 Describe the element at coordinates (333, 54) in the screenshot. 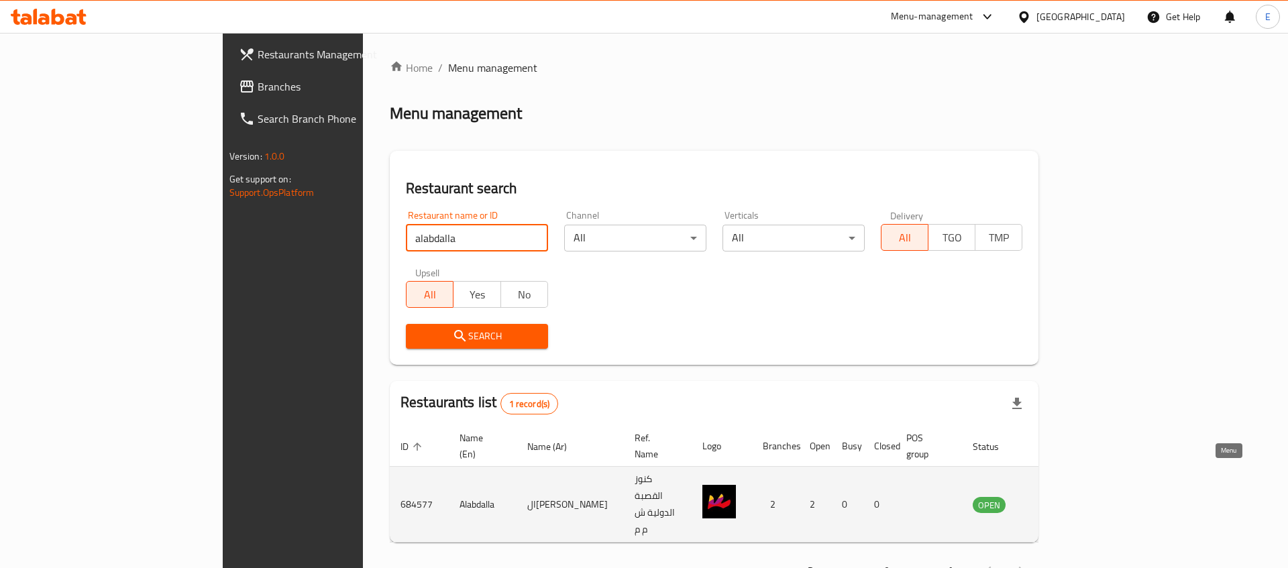

I see `a: Restaurants Management` at that location.